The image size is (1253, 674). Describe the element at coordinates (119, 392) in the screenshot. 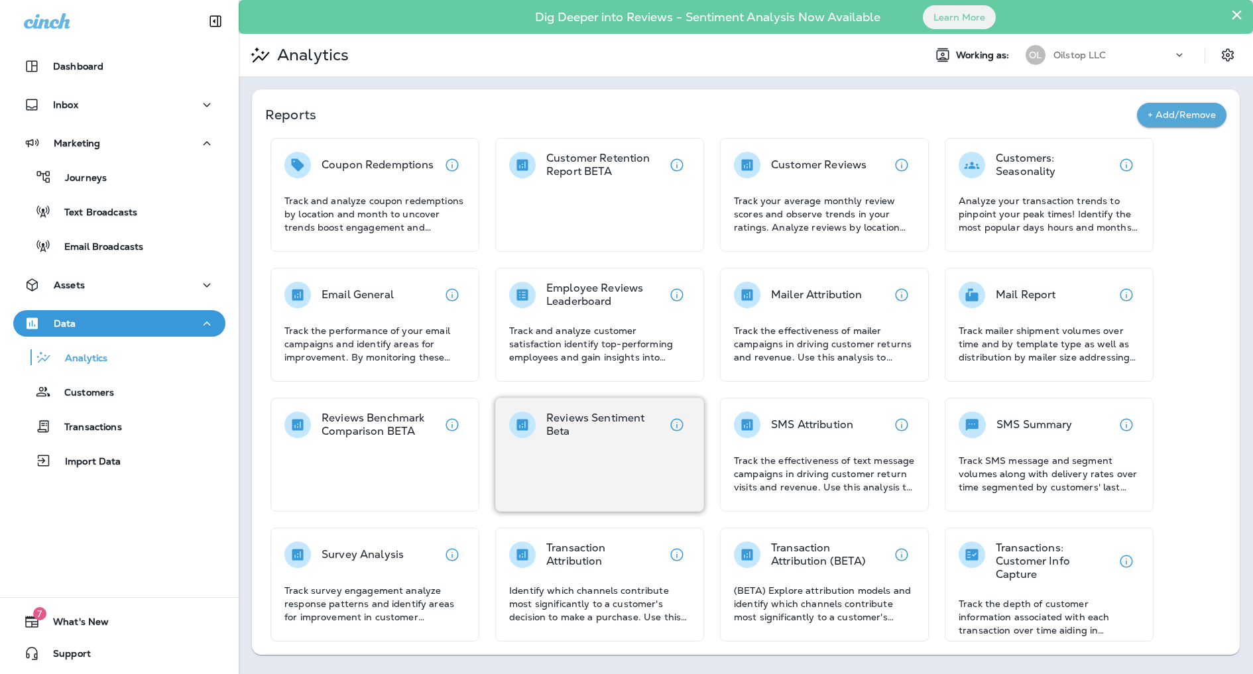

I see `button: Customers` at that location.